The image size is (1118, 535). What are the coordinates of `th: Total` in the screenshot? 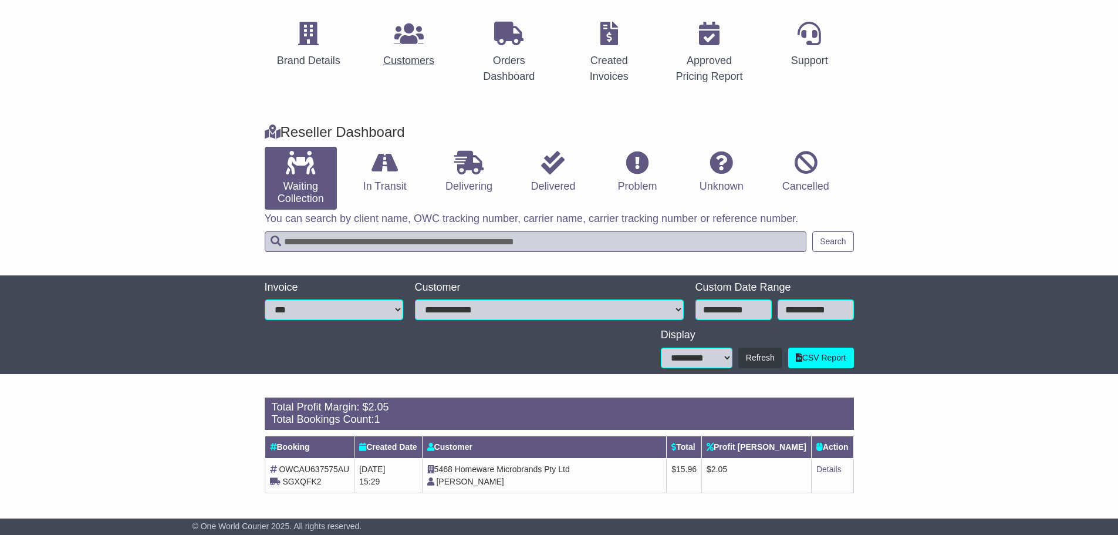 It's located at (684, 447).